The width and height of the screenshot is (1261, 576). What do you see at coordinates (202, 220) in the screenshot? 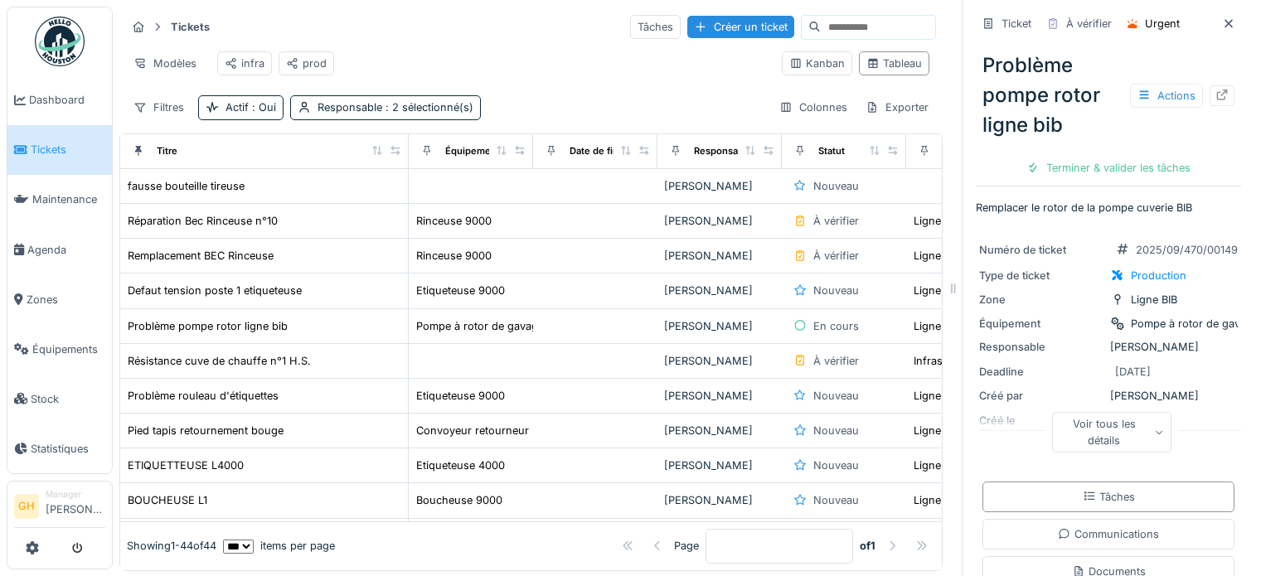
I see `div: Réparation Bec Rinceuse n°10` at bounding box center [202, 220].